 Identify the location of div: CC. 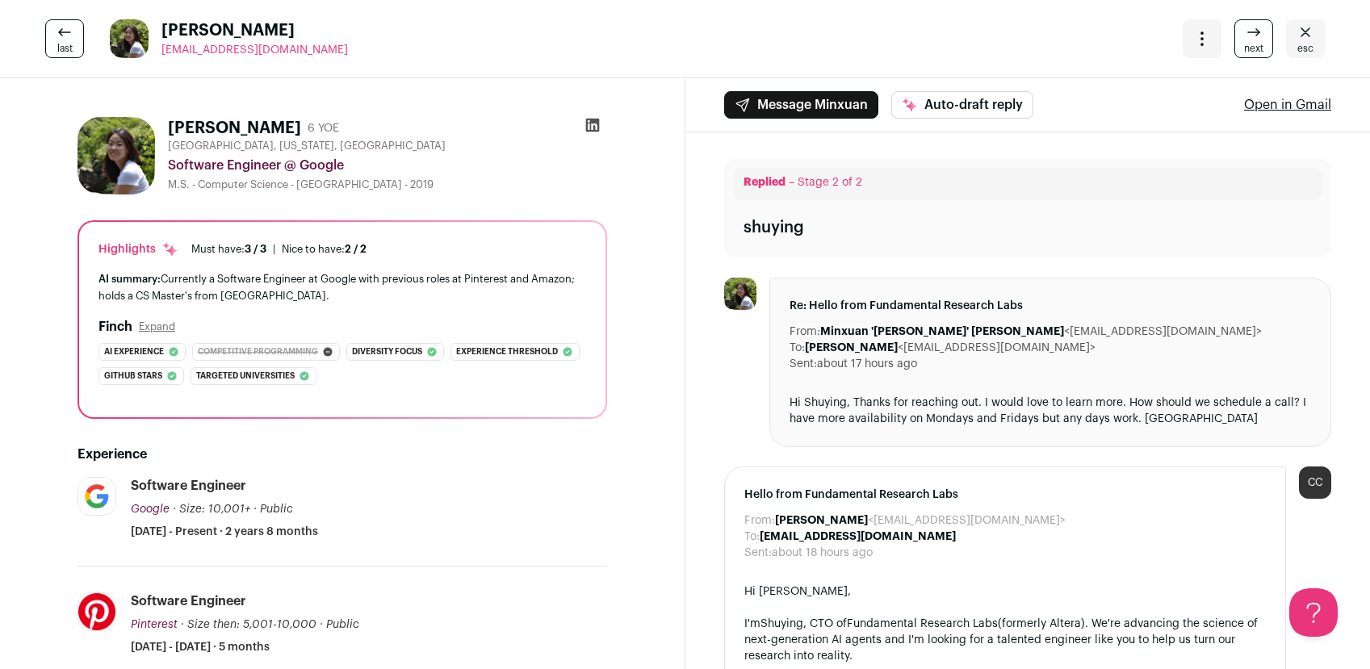
(1315, 483).